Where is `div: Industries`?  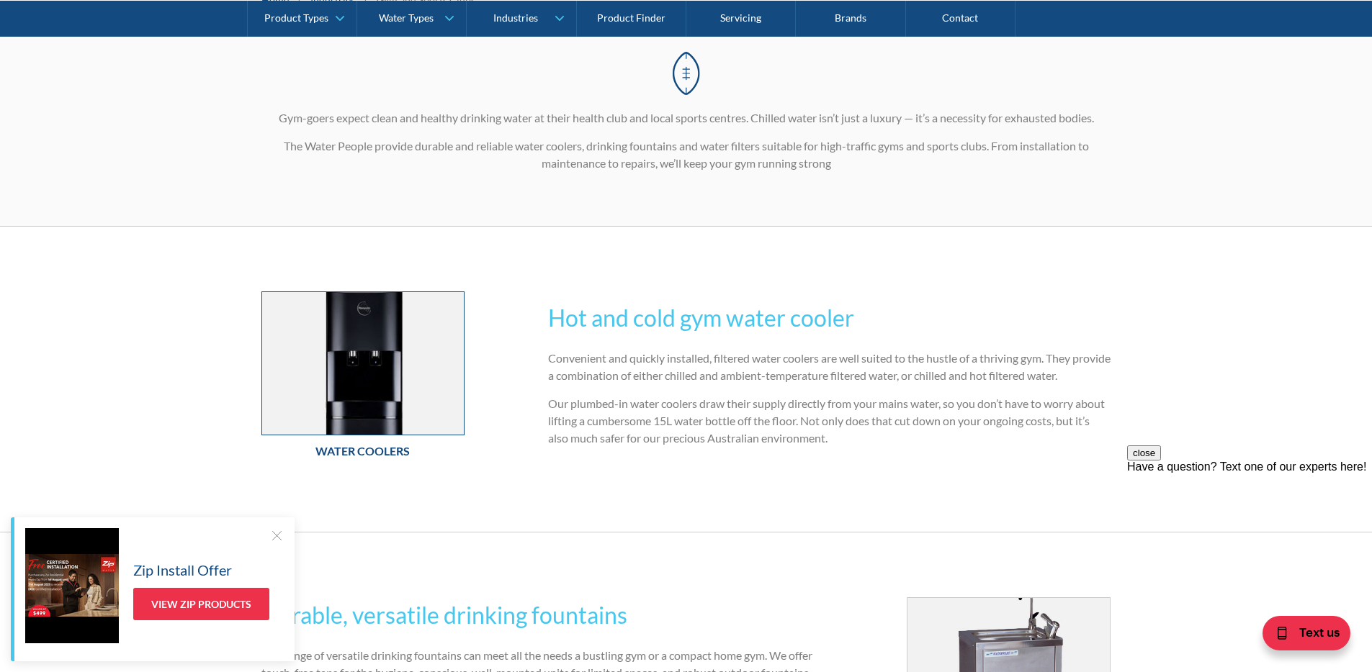
div: Industries is located at coordinates (516, 17).